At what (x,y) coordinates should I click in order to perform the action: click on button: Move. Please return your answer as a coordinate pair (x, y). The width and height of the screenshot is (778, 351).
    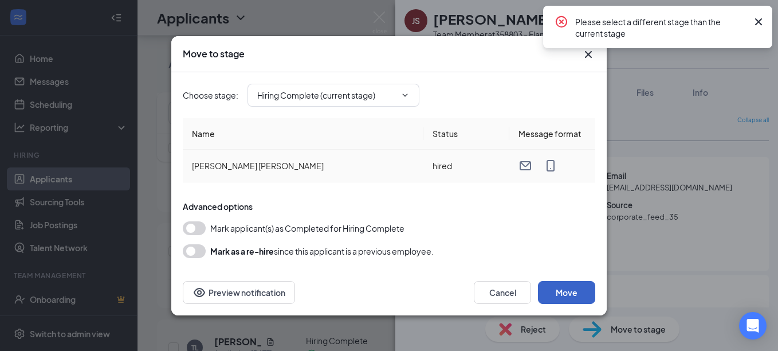
    Looking at the image, I should click on (567, 292).